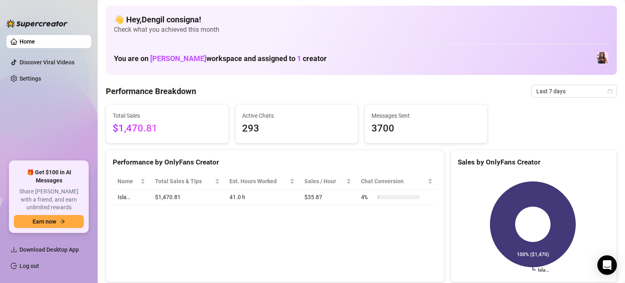 The width and height of the screenshot is (625, 283). I want to click on td: $1,470.81, so click(187, 197).